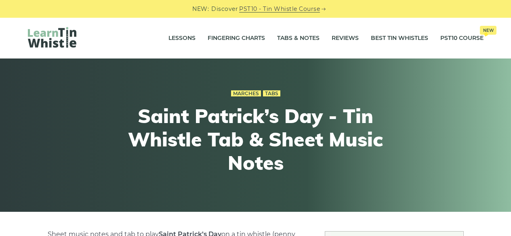 Image resolution: width=511 pixels, height=236 pixels. I want to click on a: Tabs, so click(271, 94).